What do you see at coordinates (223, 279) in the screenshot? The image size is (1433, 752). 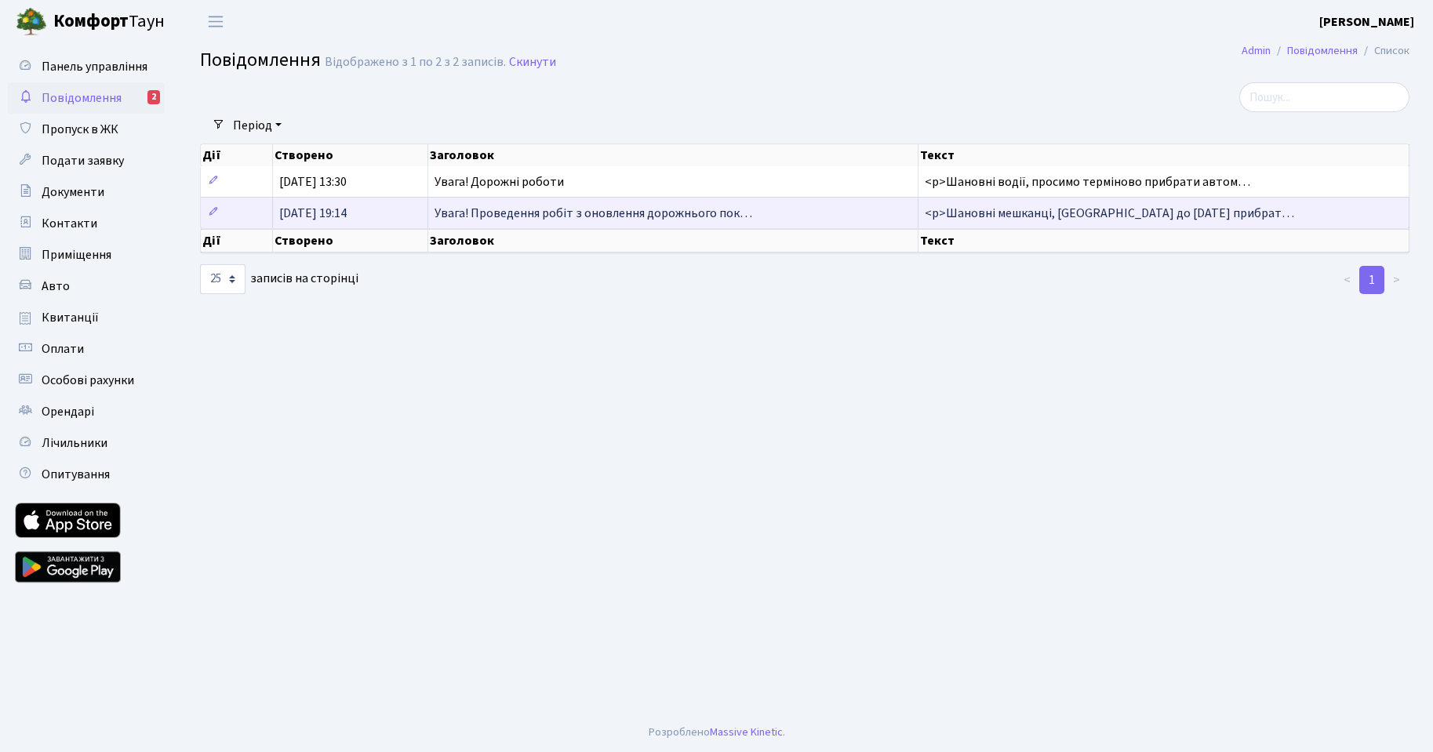 I see `select: записів на сторінці` at bounding box center [223, 279].